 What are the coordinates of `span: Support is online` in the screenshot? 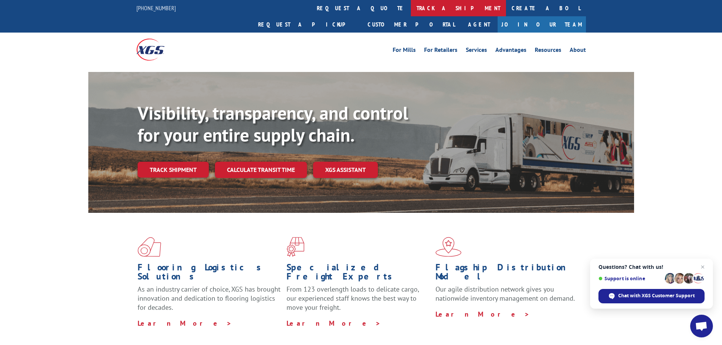 It's located at (630, 279).